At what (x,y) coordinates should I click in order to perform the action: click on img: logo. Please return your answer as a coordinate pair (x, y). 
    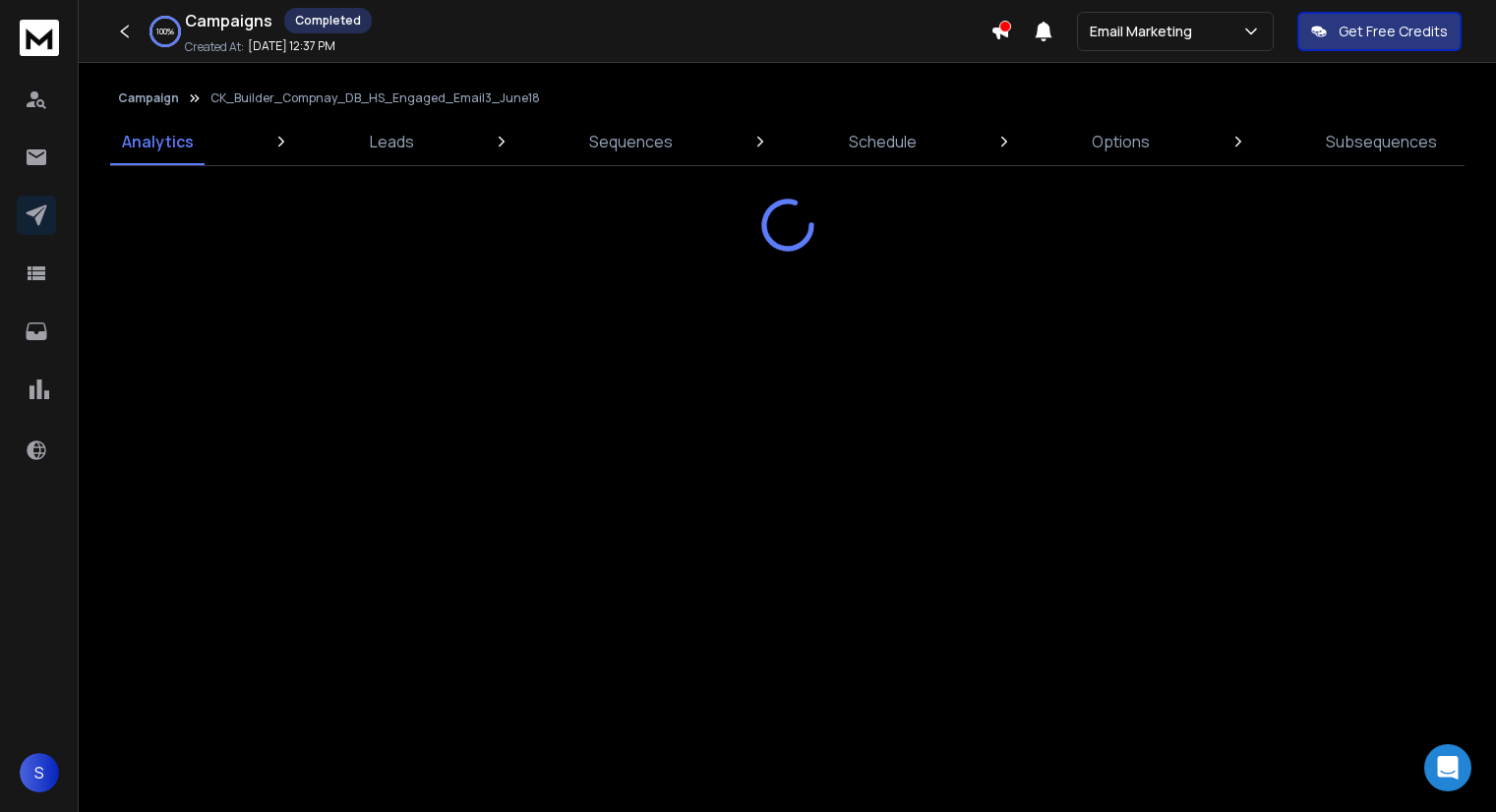
    Looking at the image, I should click on (39, 38).